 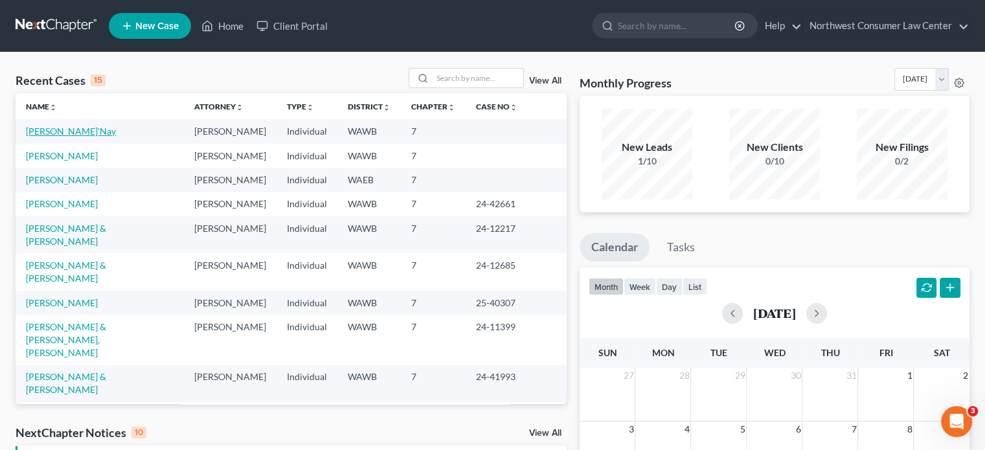 What do you see at coordinates (854, 429) in the screenshot?
I see `span: 7` at bounding box center [854, 429].